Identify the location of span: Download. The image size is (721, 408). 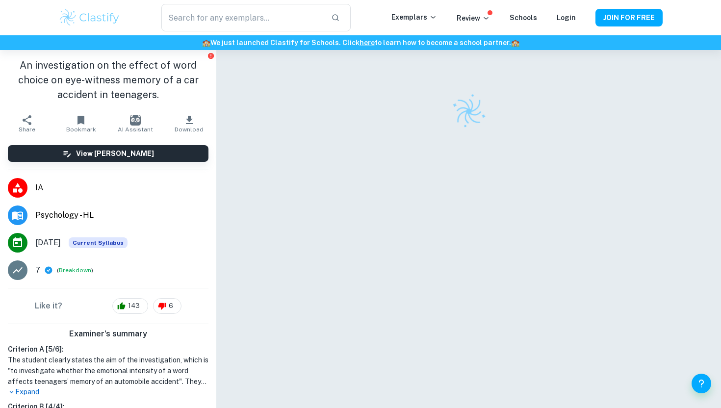
(189, 130).